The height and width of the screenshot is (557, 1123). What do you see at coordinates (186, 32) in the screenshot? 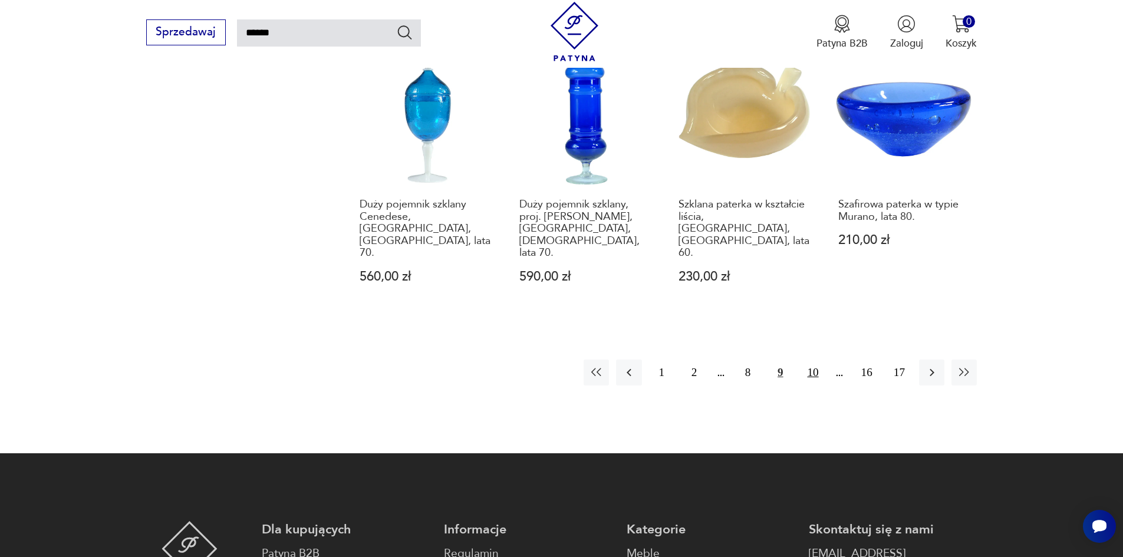
I see `button: Sprzedawaj` at bounding box center [186, 32].